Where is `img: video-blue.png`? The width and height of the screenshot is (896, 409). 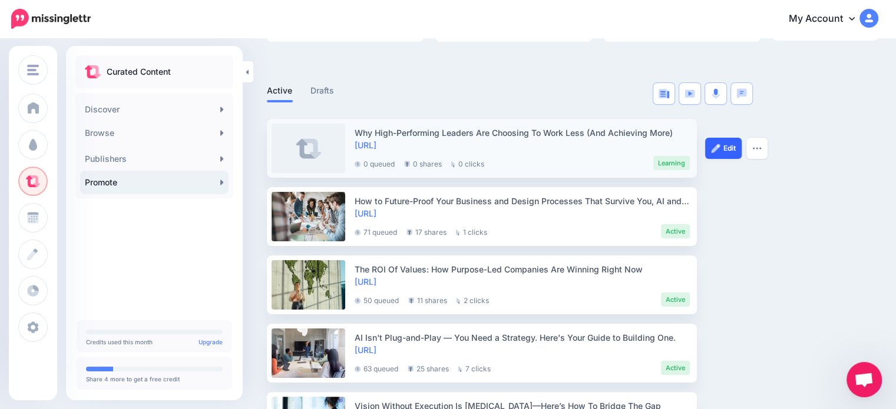
img: video-blue.png is located at coordinates (690, 94).